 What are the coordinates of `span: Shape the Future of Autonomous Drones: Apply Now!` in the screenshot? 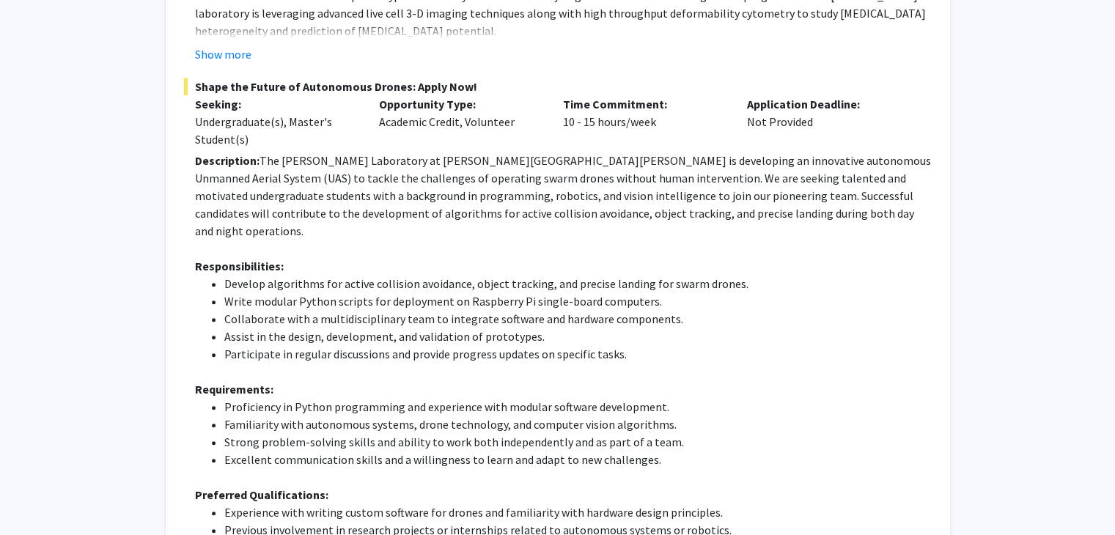 It's located at (558, 87).